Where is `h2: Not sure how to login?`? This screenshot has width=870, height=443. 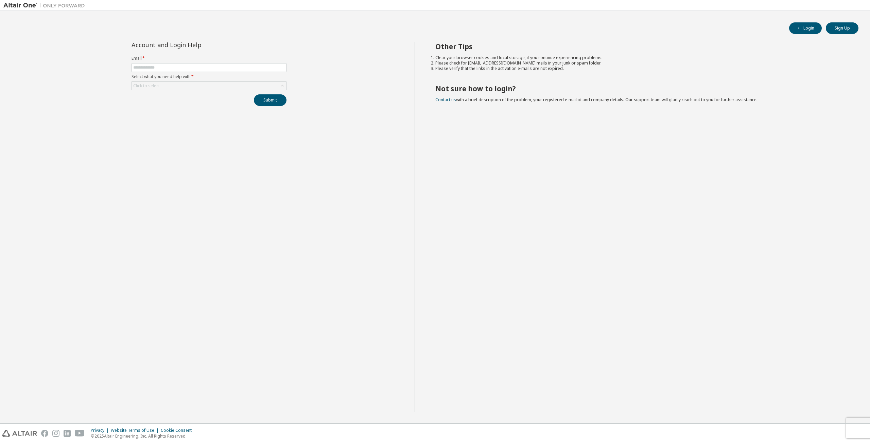
h2: Not sure how to login? is located at coordinates (641, 89).